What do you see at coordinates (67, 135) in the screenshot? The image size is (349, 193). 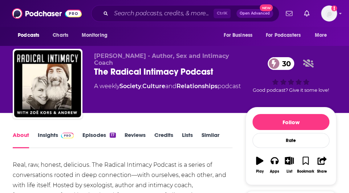 I see `img: Podchaser Pro` at bounding box center [67, 135].